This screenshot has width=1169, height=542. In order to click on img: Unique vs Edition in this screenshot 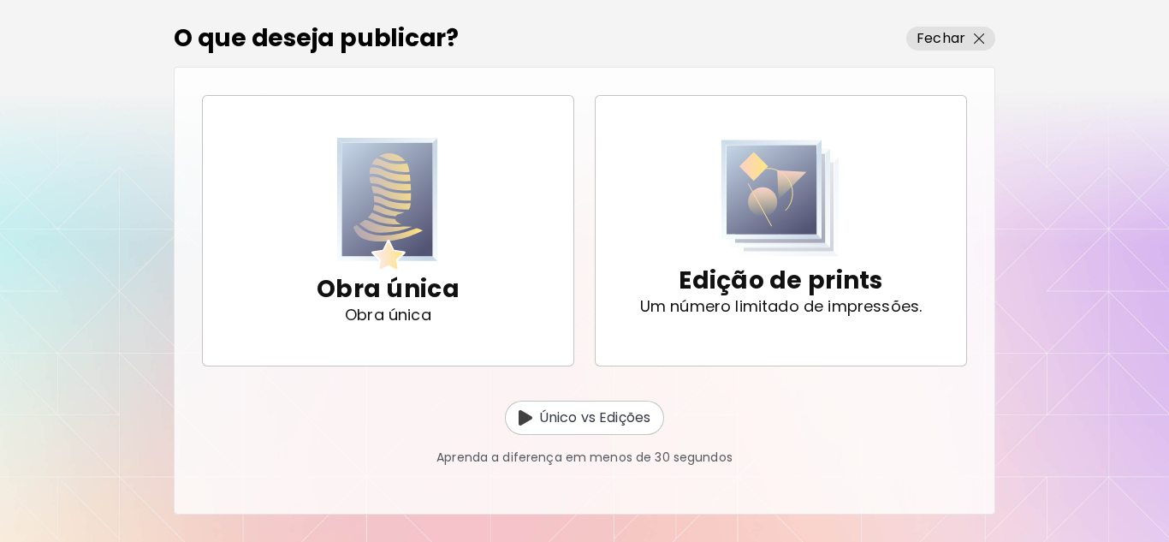, I will do `click(525, 418)`.